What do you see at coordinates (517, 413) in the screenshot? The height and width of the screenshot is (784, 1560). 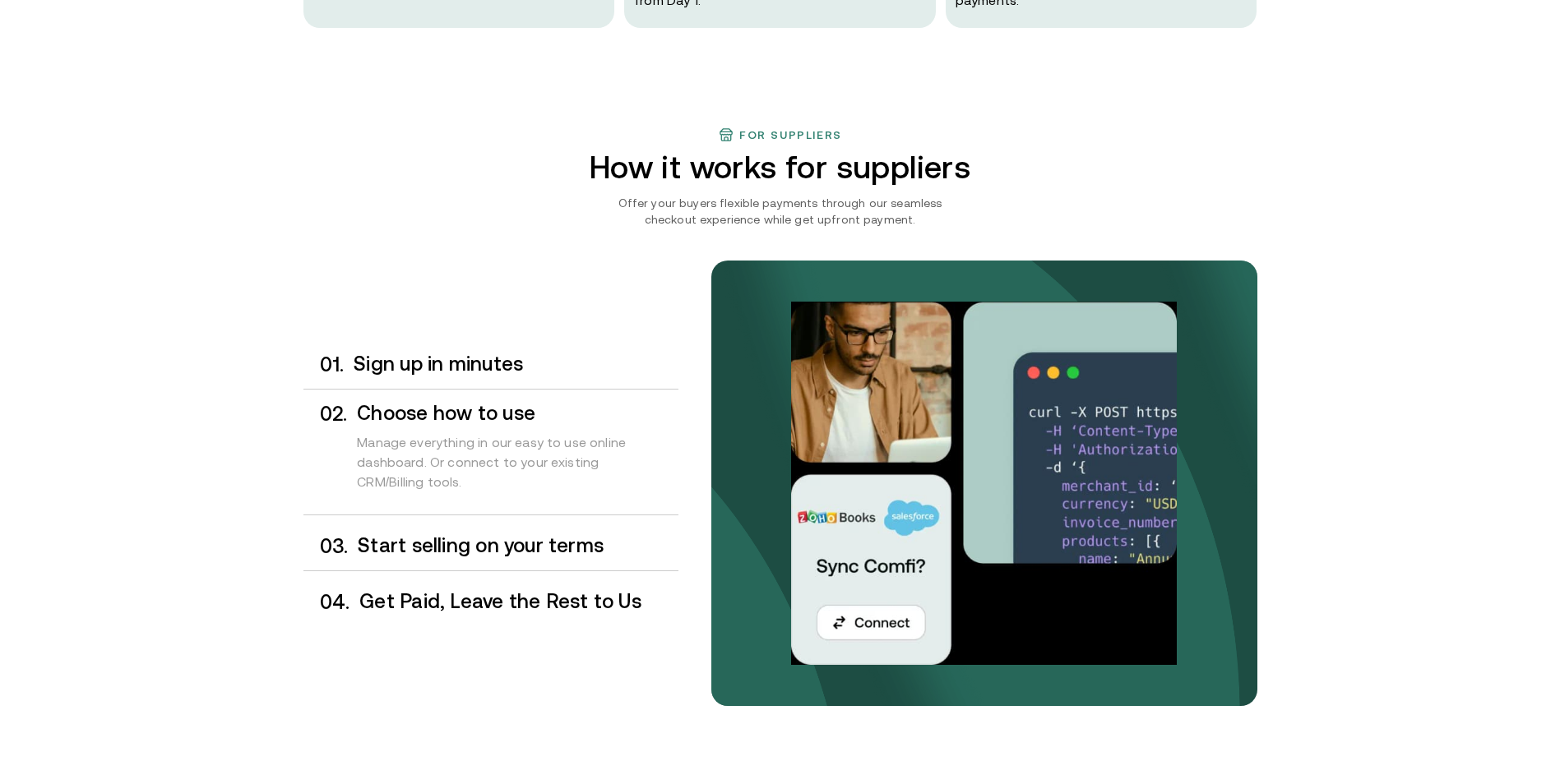 I see `h3: Choose how to use` at bounding box center [517, 413].